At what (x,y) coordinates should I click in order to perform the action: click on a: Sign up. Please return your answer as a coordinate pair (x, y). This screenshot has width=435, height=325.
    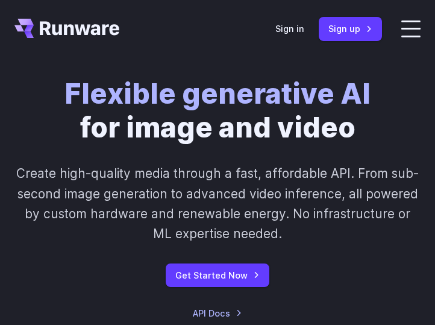
    Looking at the image, I should click on (350, 28).